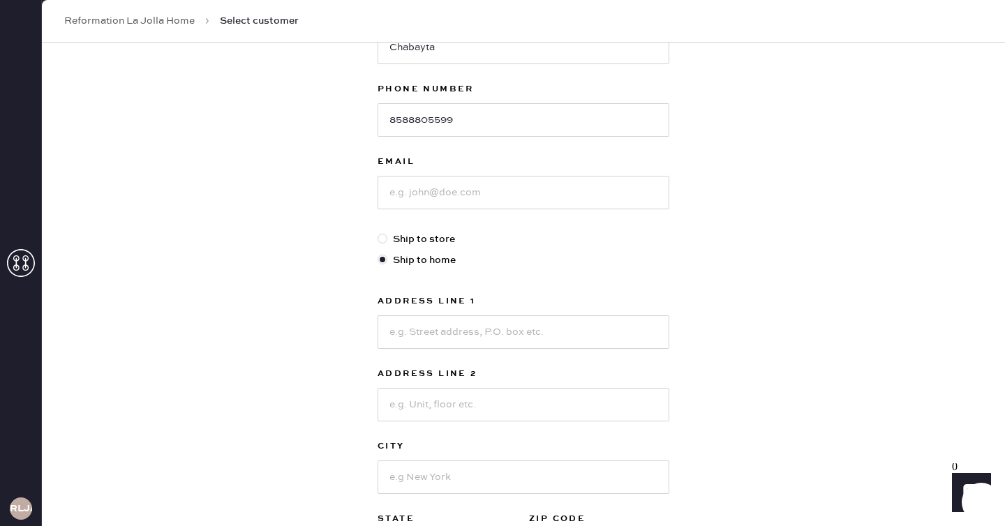 This screenshot has width=1005, height=526. I want to click on h3: RLJA, so click(21, 509).